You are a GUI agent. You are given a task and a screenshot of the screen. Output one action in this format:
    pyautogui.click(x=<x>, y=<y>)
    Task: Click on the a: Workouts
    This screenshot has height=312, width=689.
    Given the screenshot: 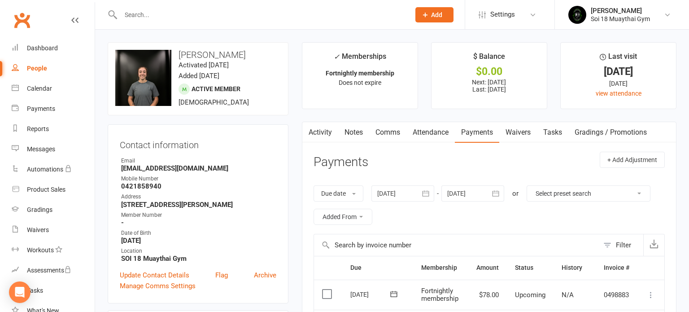 What is the action you would take?
    pyautogui.click(x=53, y=250)
    